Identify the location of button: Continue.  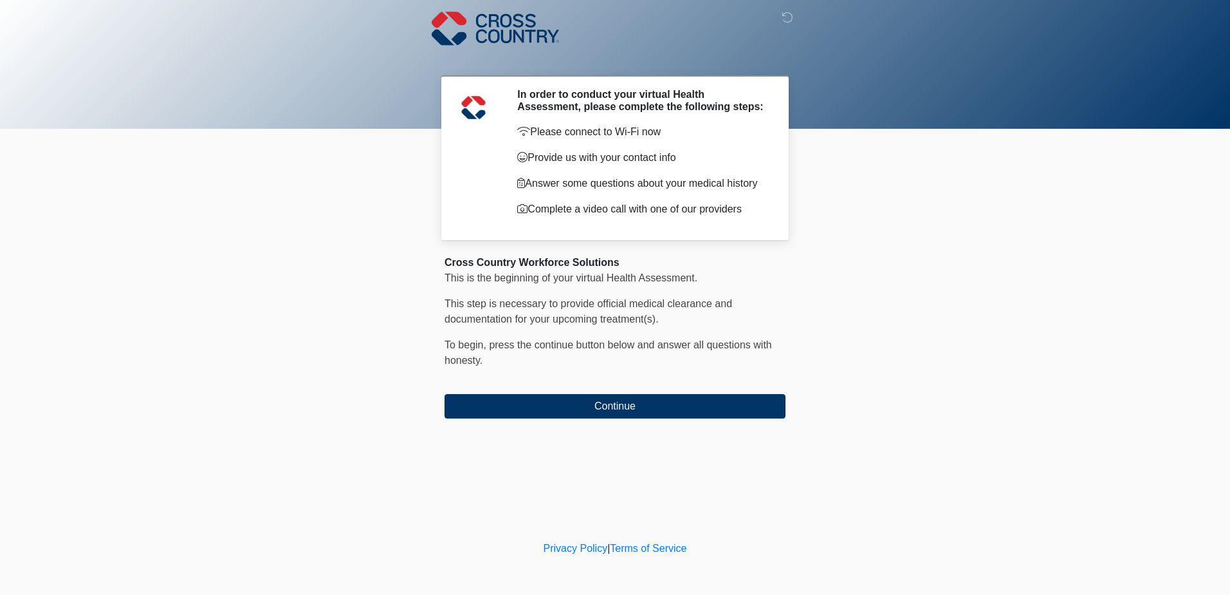
(615, 406).